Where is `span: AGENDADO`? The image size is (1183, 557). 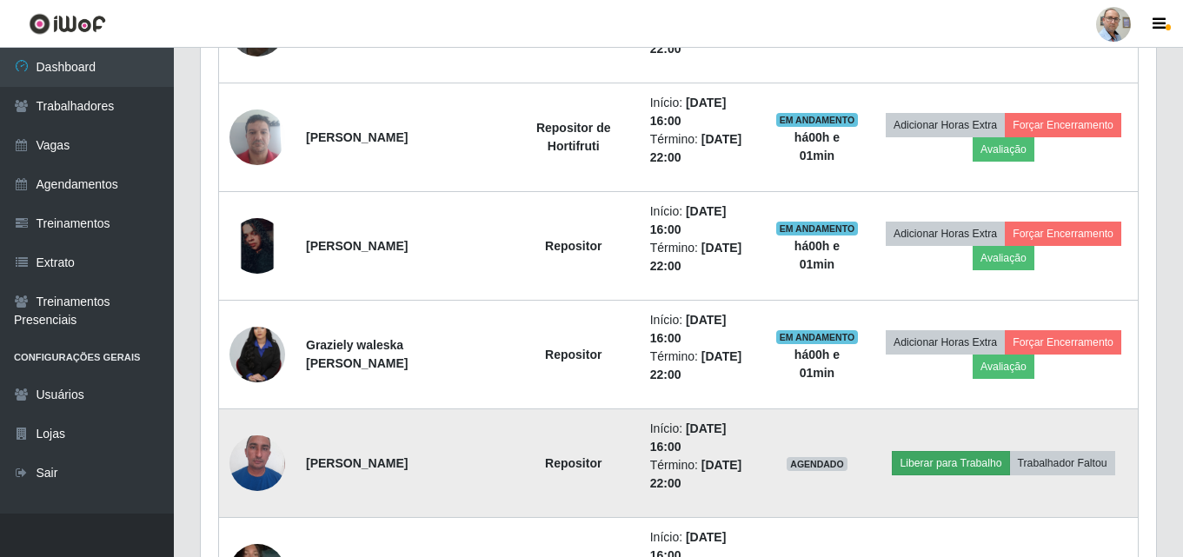 span: AGENDADO is located at coordinates (817, 464).